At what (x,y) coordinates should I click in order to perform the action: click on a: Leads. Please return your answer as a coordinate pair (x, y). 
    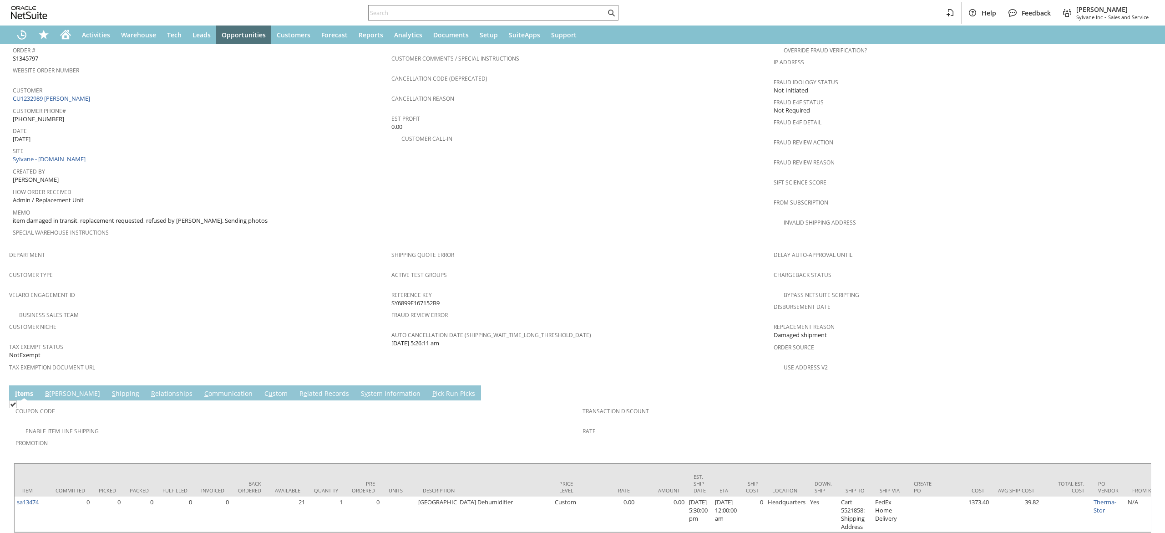
    Looking at the image, I should click on (202, 35).